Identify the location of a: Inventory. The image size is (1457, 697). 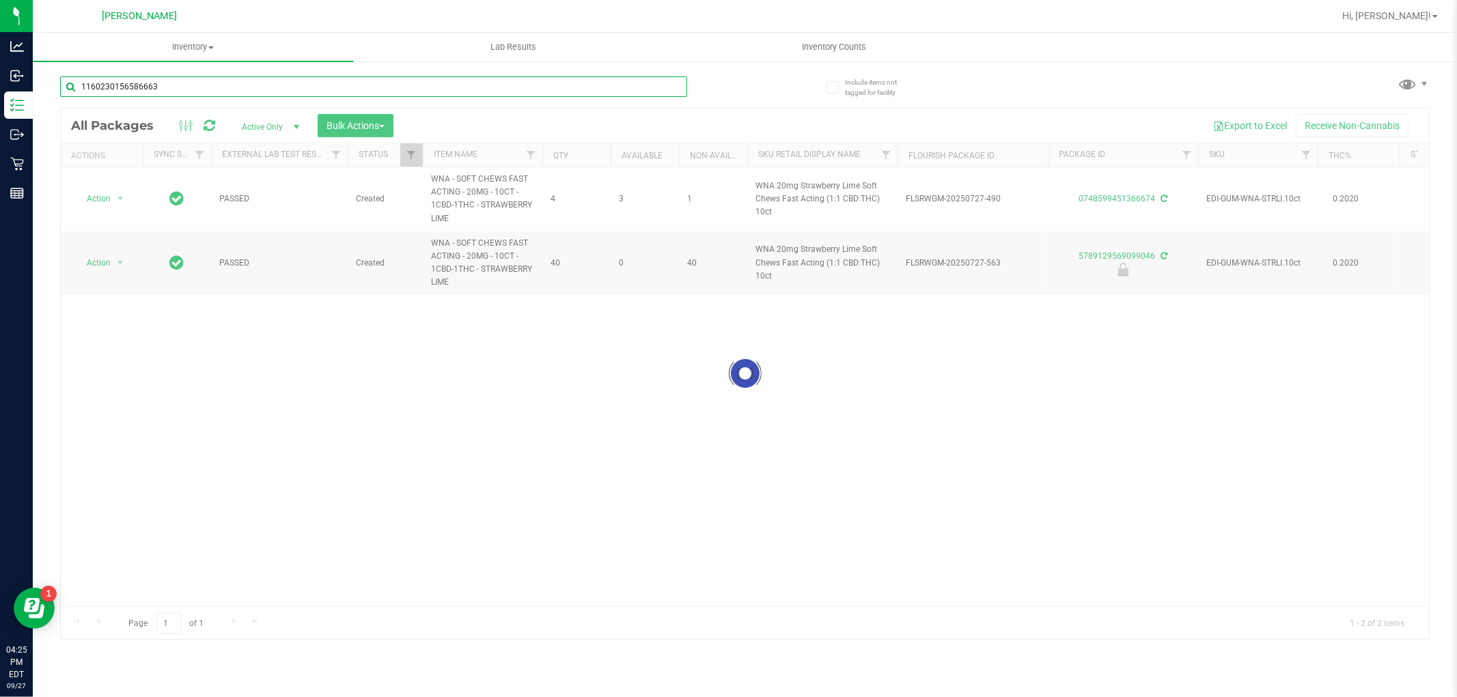
(193, 47).